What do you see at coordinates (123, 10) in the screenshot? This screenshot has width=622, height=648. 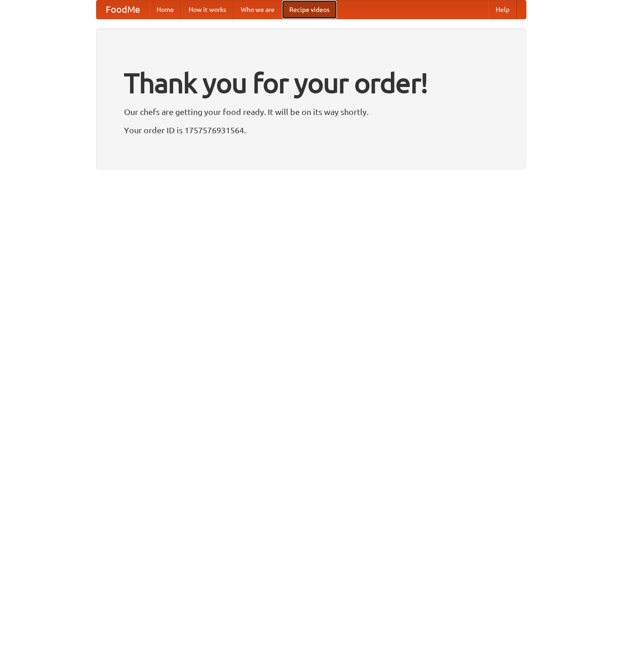 I see `a: FoodMe` at bounding box center [123, 10].